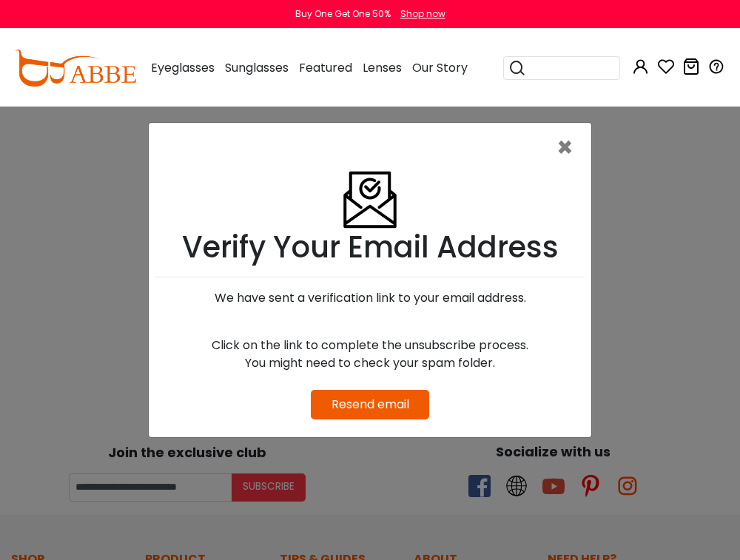 The image size is (740, 560). What do you see at coordinates (370, 247) in the screenshot?
I see `h1: Verify Your Email Address` at bounding box center [370, 247].